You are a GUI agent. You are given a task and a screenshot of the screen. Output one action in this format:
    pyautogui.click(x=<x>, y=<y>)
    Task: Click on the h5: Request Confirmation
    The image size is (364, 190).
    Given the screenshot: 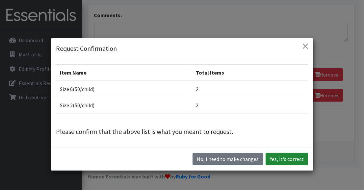 What is the action you would take?
    pyautogui.click(x=86, y=48)
    